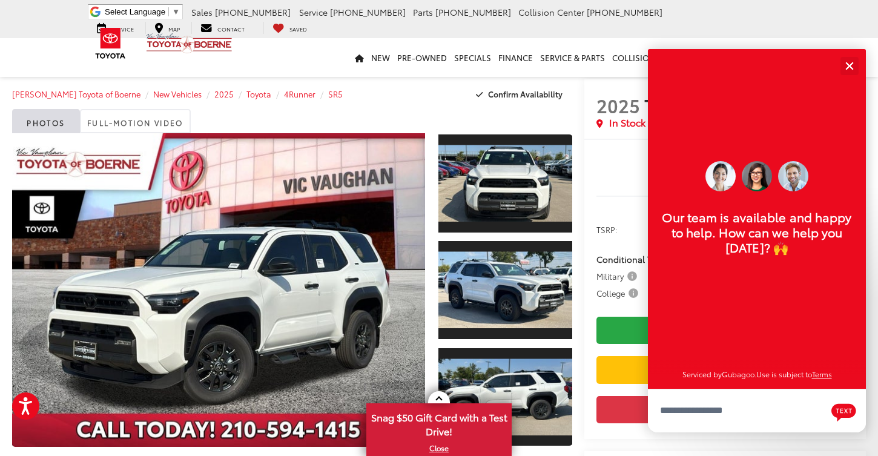  What do you see at coordinates (525, 94) in the screenshot?
I see `span: Confirm Availability` at bounding box center [525, 94].